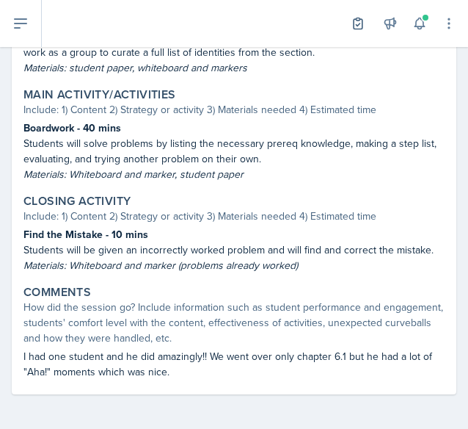 This screenshot has height=429, width=468. Describe the element at coordinates (77, 201) in the screenshot. I see `label: Closing Activity` at that location.